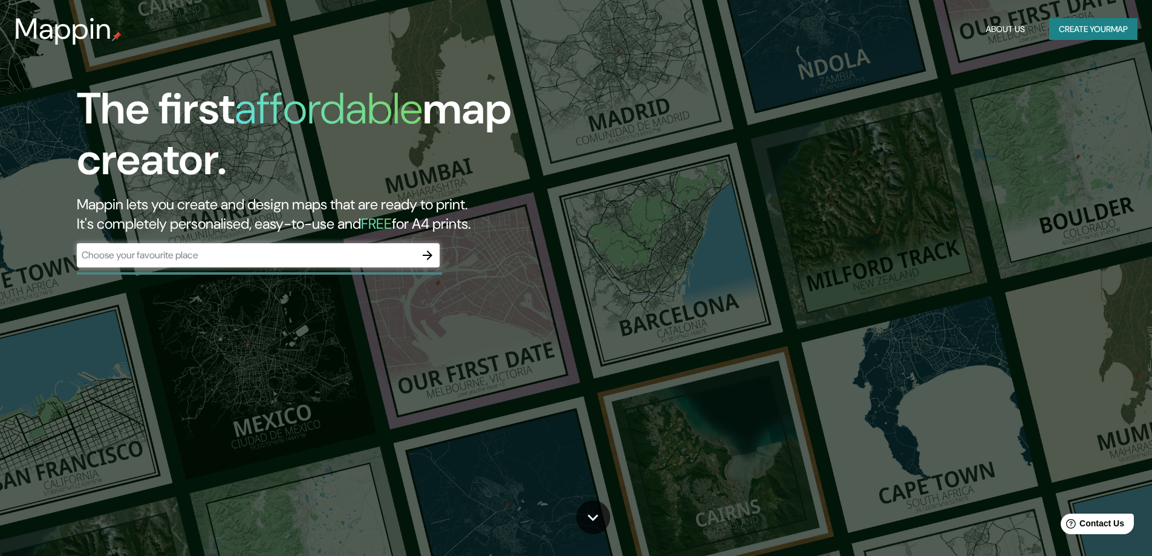  What do you see at coordinates (117, 36) in the screenshot?
I see `img: mappin-pin` at bounding box center [117, 36].